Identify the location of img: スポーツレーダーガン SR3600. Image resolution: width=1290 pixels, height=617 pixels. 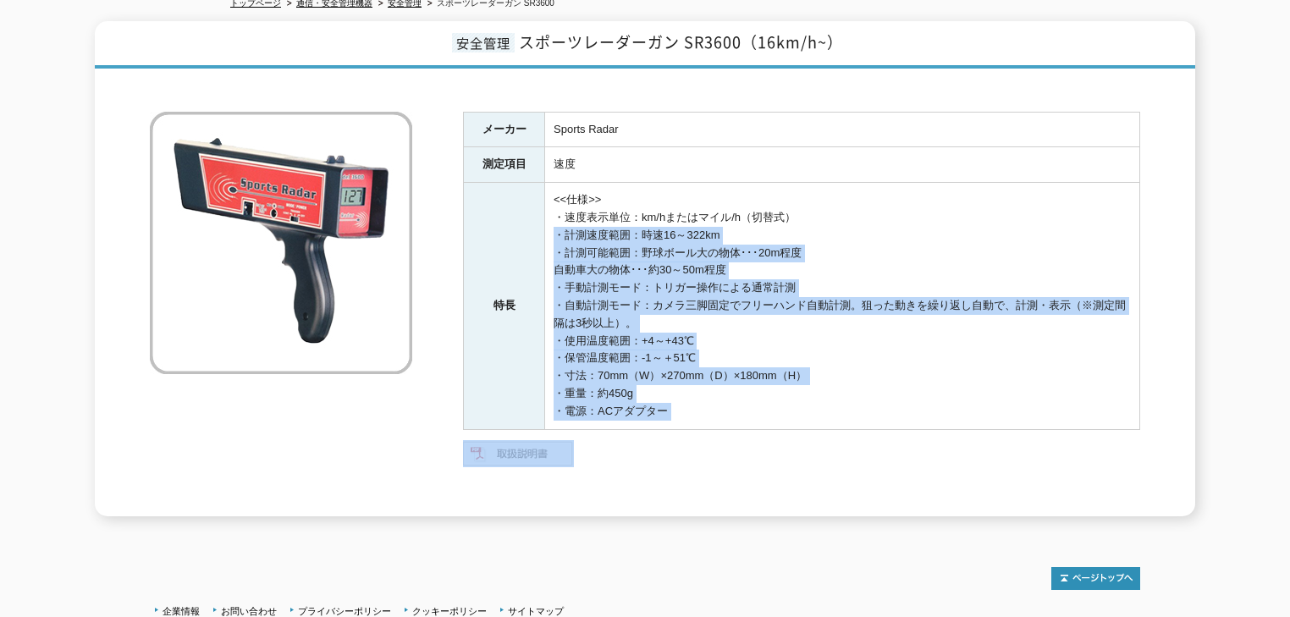
(281, 243).